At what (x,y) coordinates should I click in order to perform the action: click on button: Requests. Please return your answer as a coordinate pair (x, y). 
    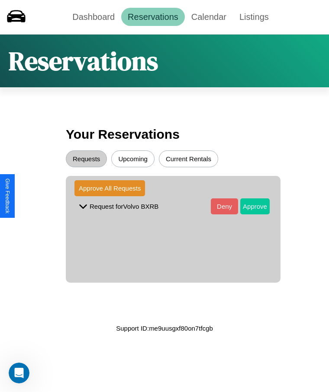
    Looking at the image, I should click on (86, 159).